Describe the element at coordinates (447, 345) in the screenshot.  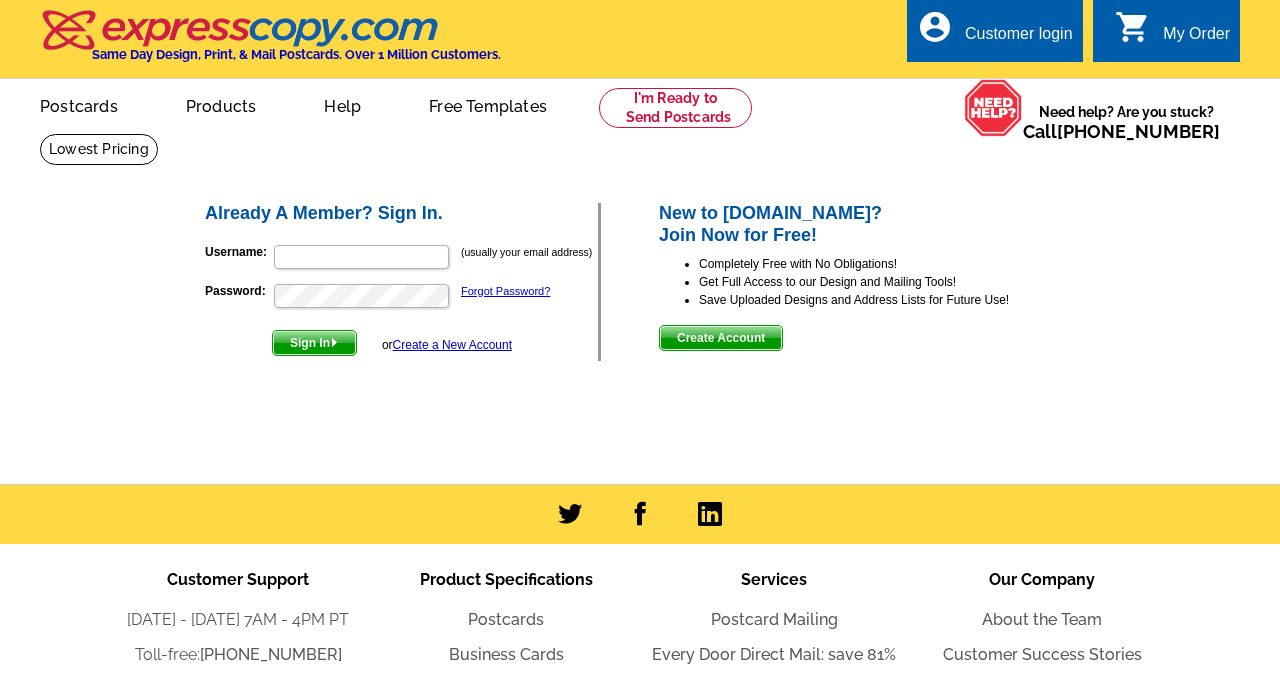
I see `div: or` at that location.